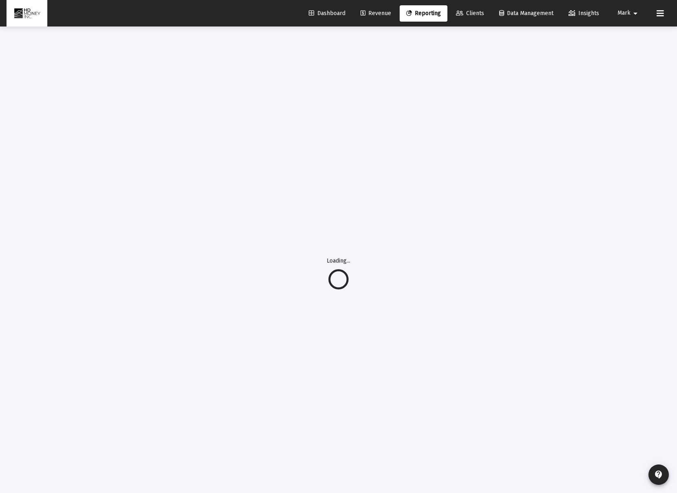 The image size is (677, 493). What do you see at coordinates (584, 13) in the screenshot?
I see `span: Insights` at bounding box center [584, 13].